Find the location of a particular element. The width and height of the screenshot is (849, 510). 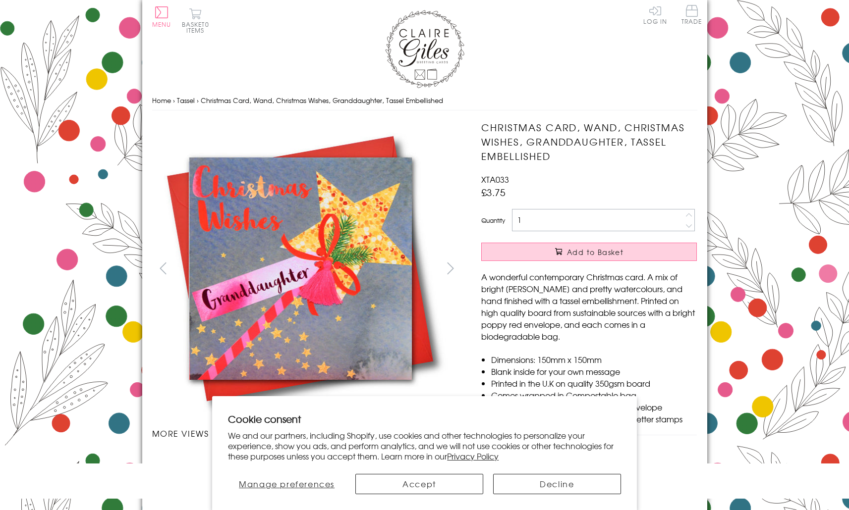

a: Log In is located at coordinates (655, 14).